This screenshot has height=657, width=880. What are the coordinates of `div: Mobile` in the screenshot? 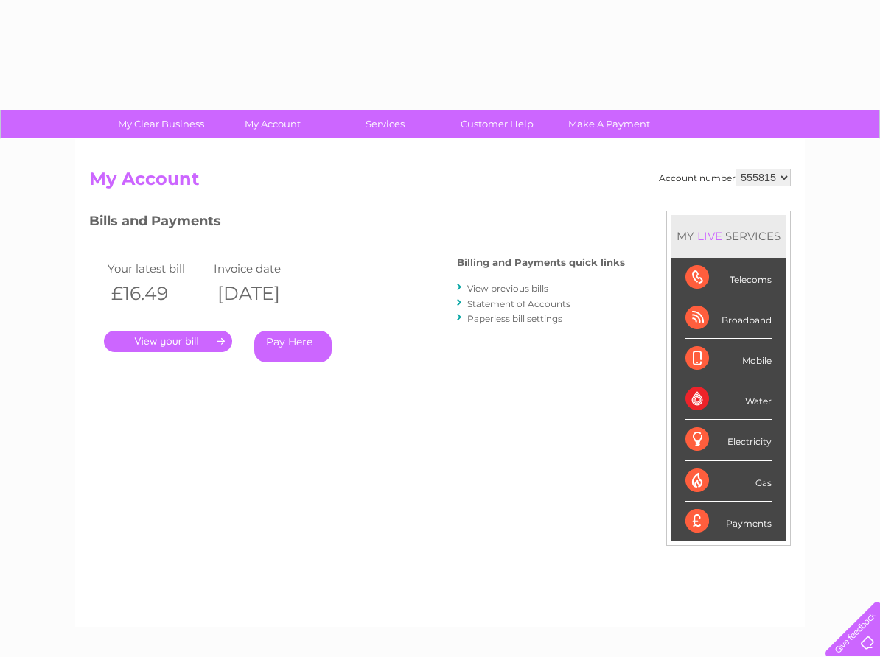 It's located at (728, 359).